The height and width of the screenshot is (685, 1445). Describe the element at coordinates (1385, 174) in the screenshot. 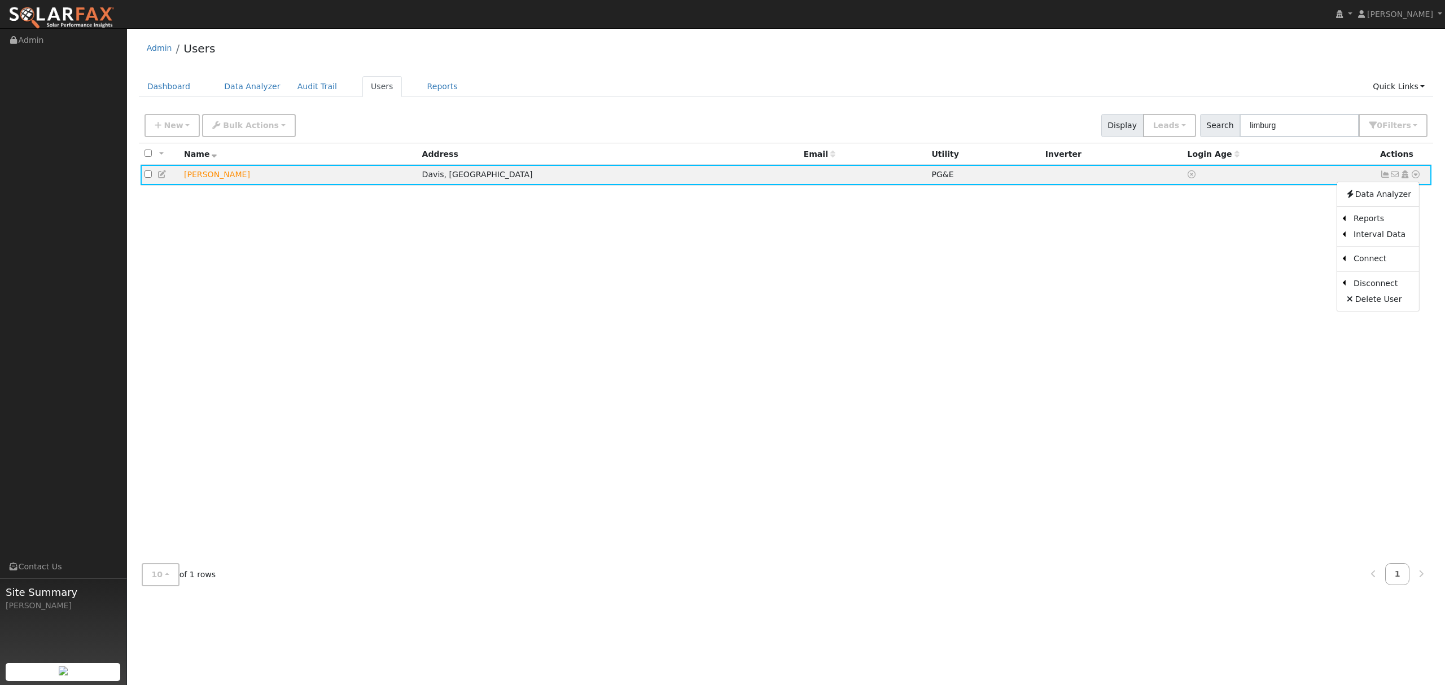

I see `a: Show Graph` at that location.